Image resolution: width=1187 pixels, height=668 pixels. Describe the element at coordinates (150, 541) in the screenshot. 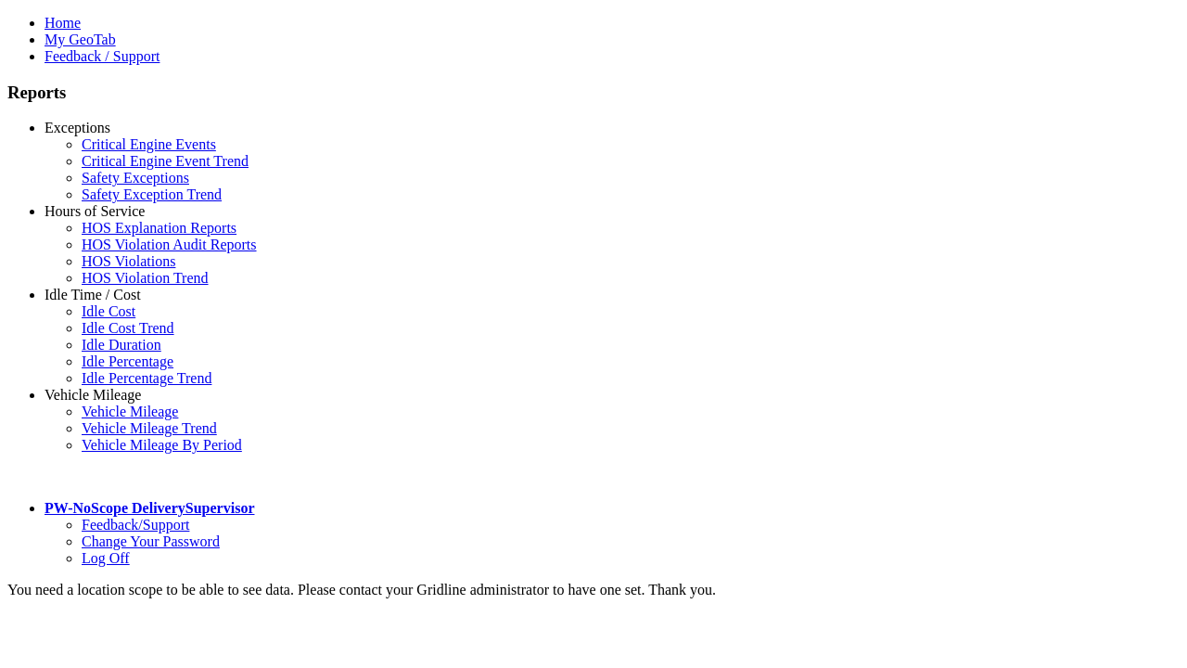

I see `a: Change Your Password` at that location.